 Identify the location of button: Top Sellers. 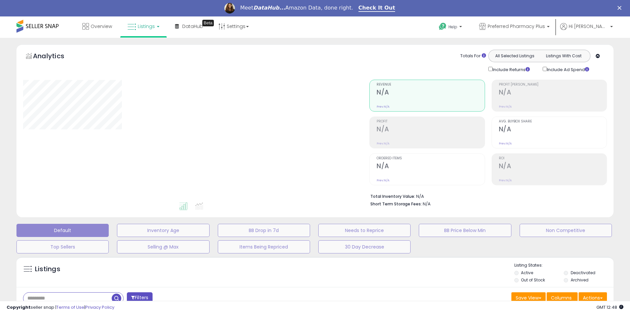
(63, 247).